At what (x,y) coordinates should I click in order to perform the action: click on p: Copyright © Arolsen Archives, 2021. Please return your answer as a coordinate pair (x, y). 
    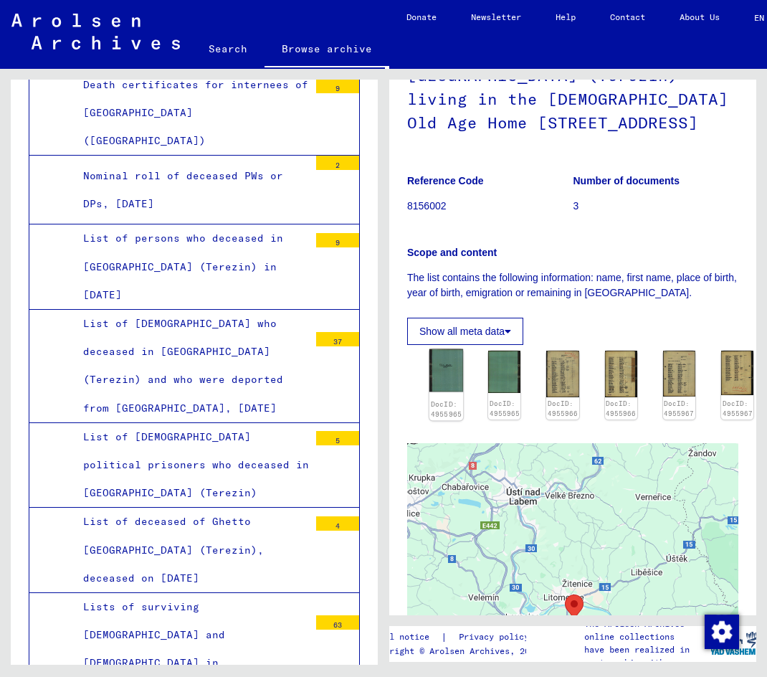
    Looking at the image, I should click on (457, 651).